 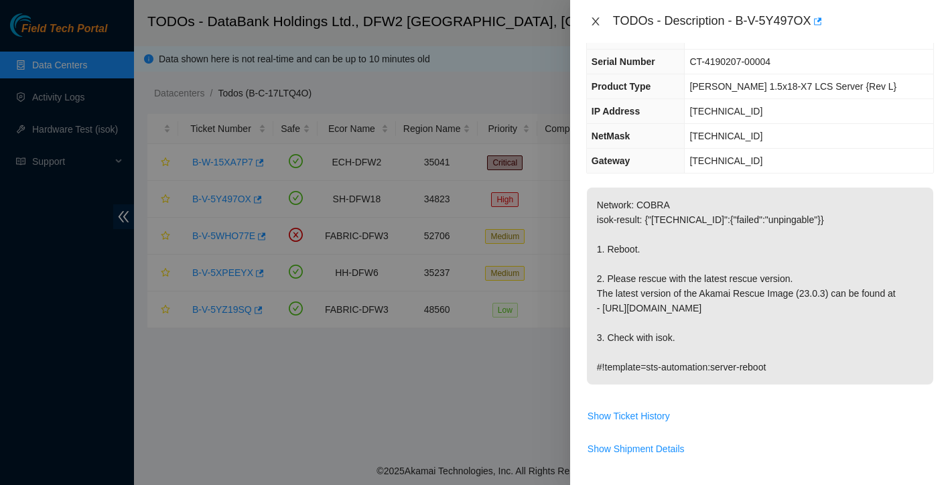 I want to click on span: Show Ticket History, so click(x=629, y=416).